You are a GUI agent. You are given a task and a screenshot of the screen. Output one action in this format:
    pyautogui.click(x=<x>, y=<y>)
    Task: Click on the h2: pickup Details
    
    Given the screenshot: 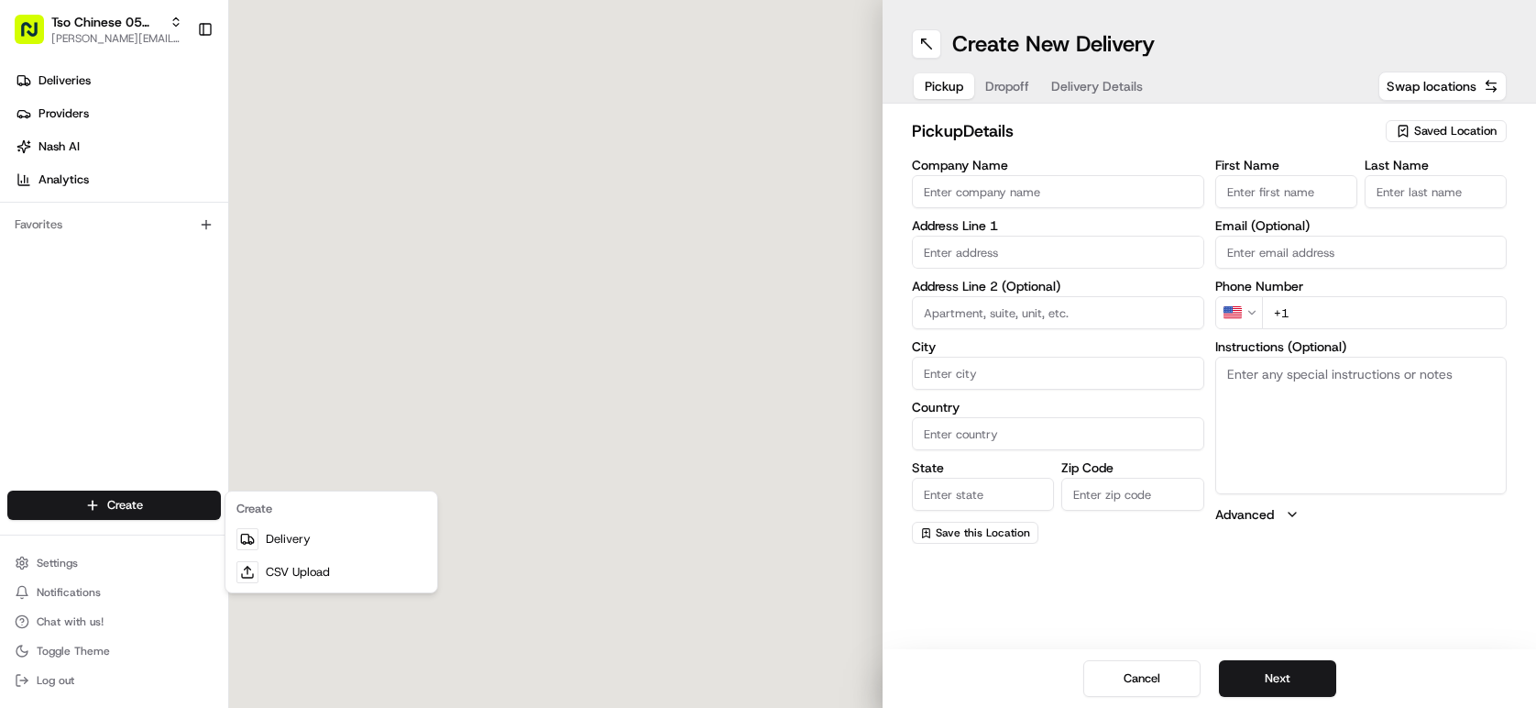 What is the action you would take?
    pyautogui.click(x=1143, y=131)
    